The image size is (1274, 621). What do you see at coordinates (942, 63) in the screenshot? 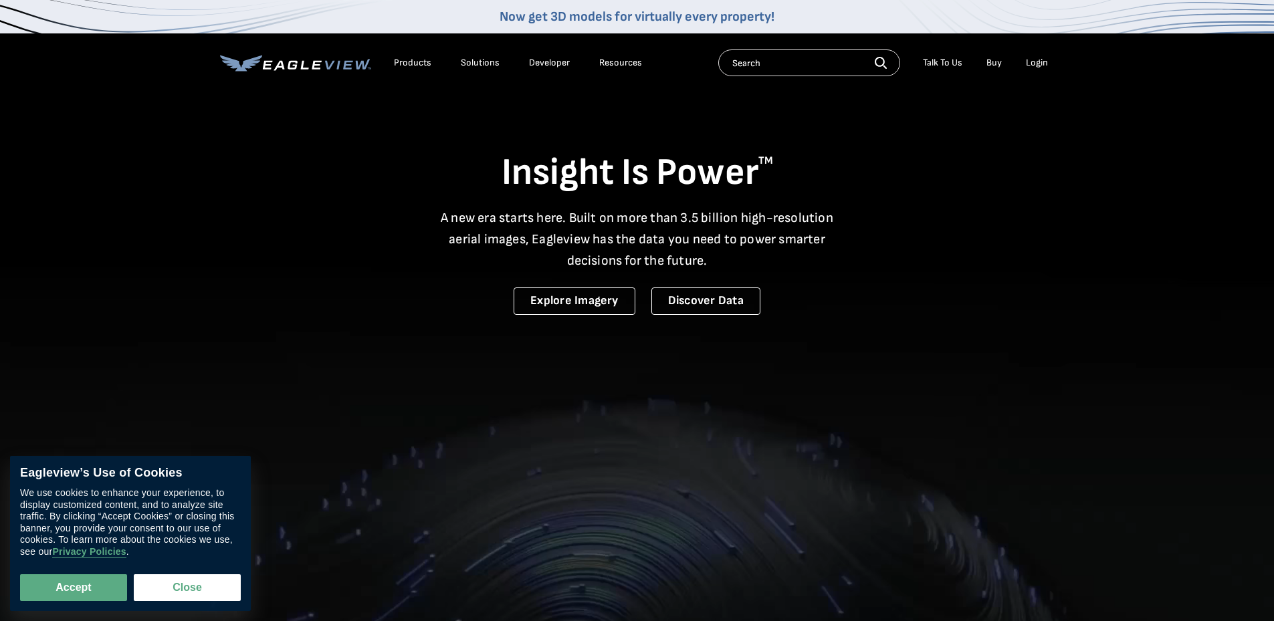
I see `div: Talk To Us` at bounding box center [942, 63].